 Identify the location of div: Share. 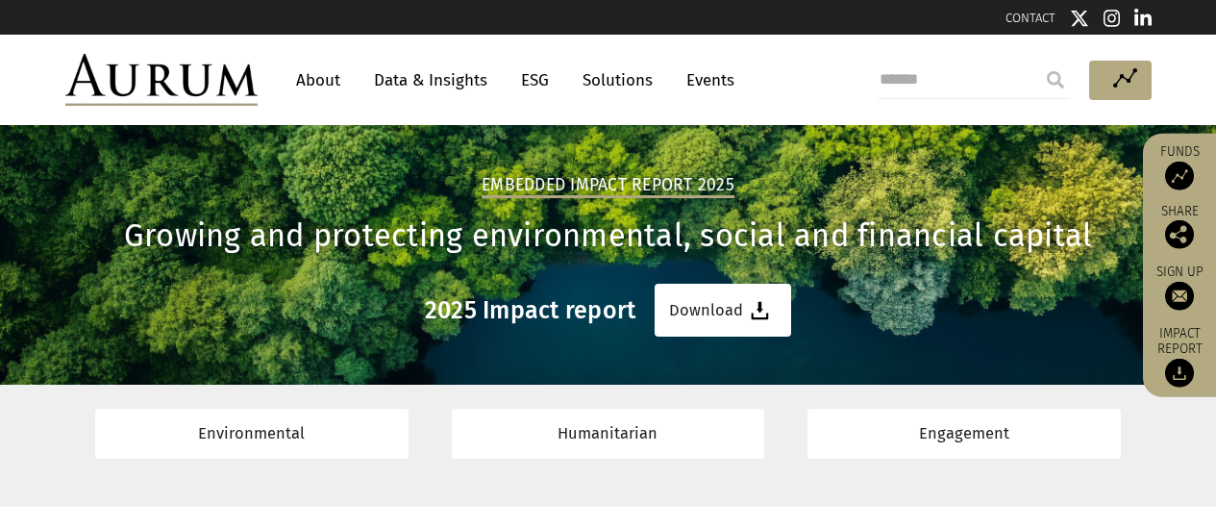
(1179, 226).